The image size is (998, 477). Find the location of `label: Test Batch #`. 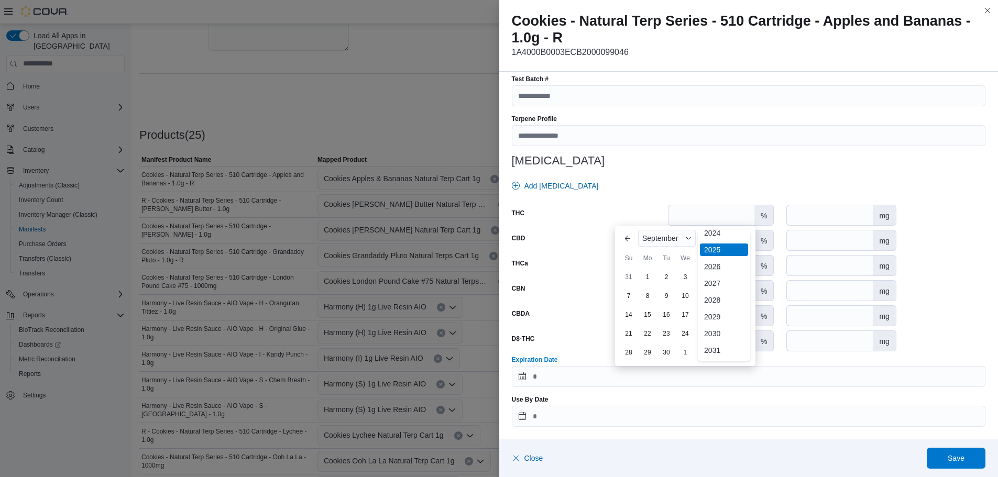

label: Test Batch # is located at coordinates (530, 79).